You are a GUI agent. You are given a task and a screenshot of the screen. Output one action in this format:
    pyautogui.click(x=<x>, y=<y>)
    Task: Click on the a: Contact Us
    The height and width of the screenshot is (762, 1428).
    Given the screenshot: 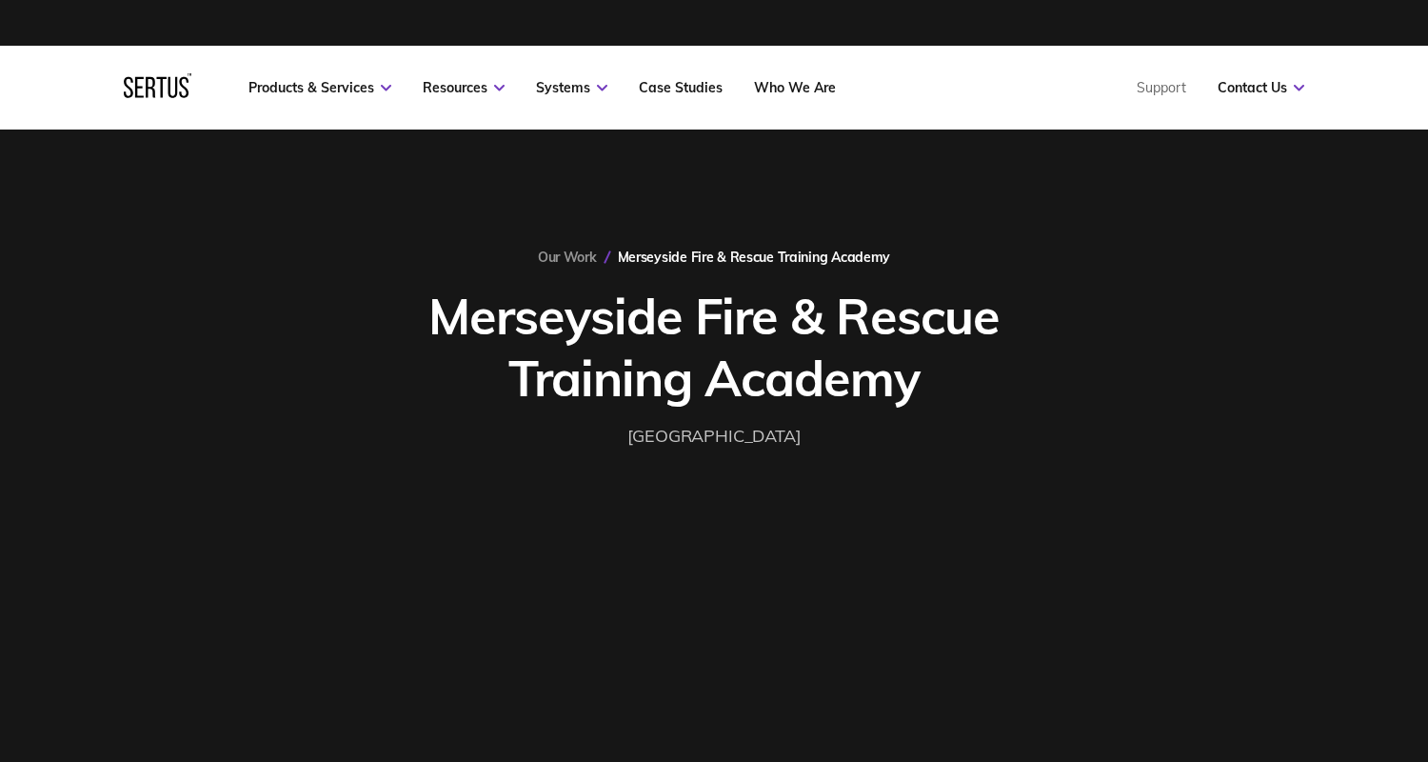 What is the action you would take?
    pyautogui.click(x=1261, y=88)
    